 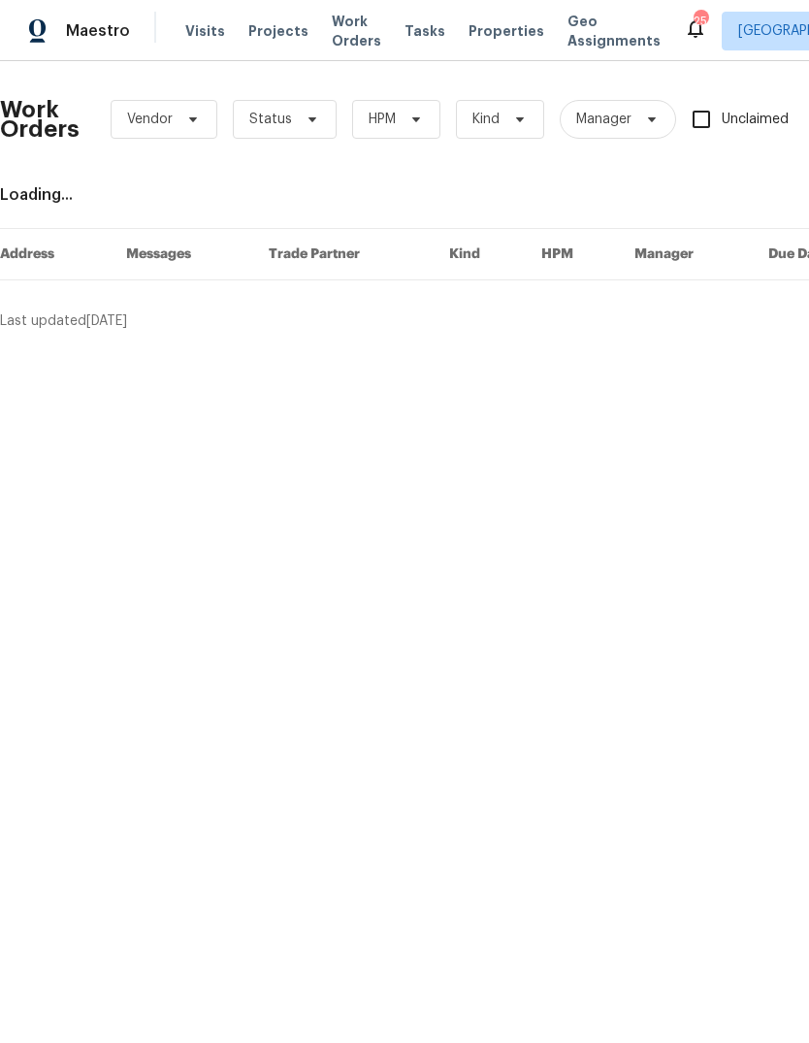 What do you see at coordinates (279, 31) in the screenshot?
I see `span: Projects` at bounding box center [279, 31].